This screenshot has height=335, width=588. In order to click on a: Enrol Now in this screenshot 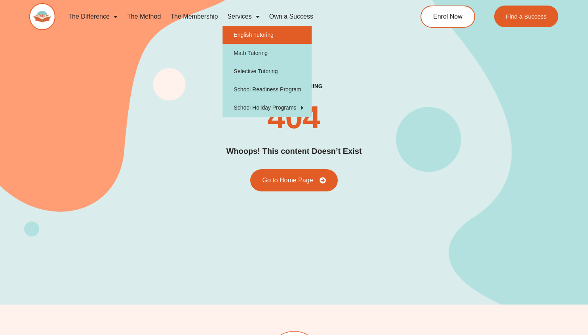, I will do `click(448, 17)`.